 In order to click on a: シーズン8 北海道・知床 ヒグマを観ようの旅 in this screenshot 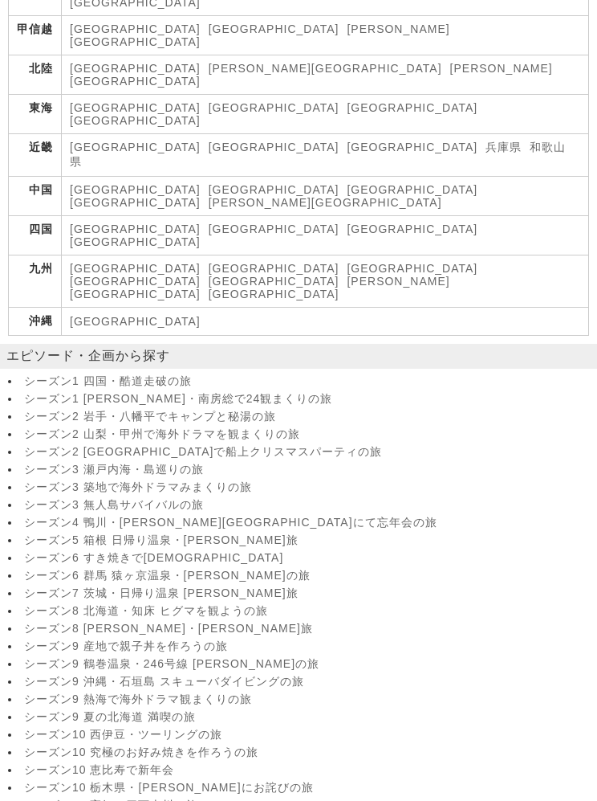, I will do `click(308, 611)`.